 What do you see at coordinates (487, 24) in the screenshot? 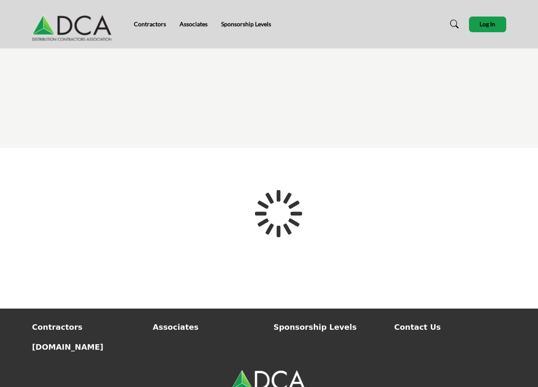
I see `span: Log In` at bounding box center [487, 24].